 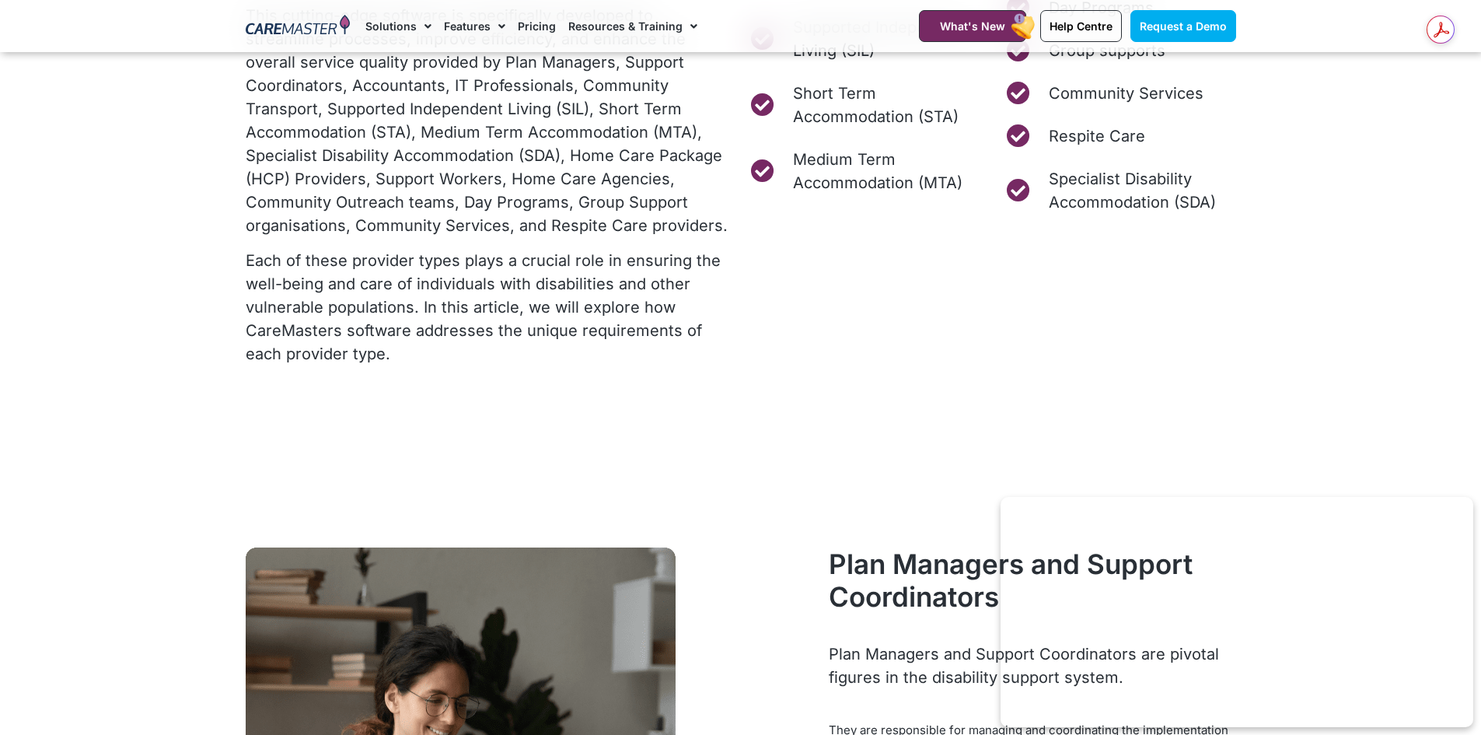 What do you see at coordinates (1081, 26) in the screenshot?
I see `span: Help Centre` at bounding box center [1081, 26].